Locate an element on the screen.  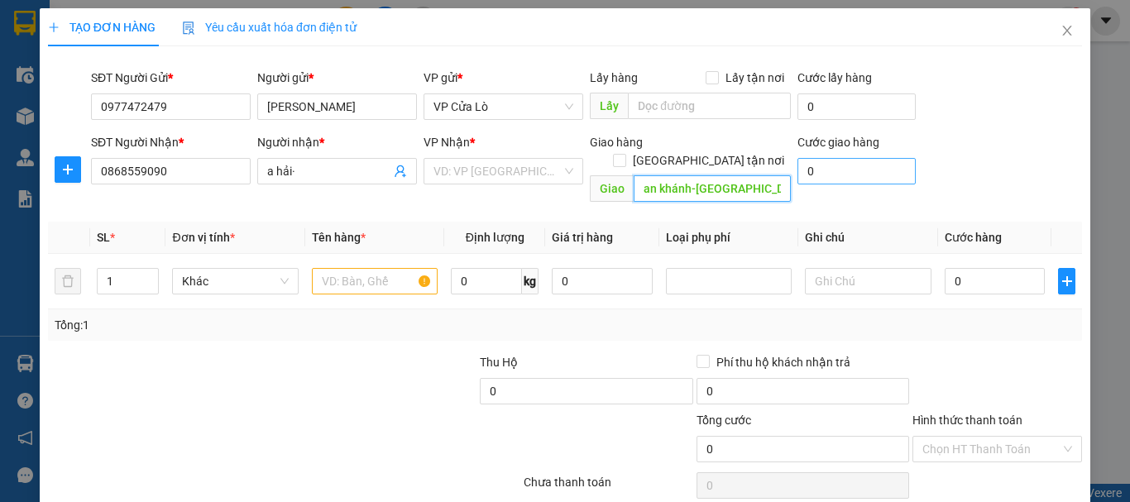
input: Ghi Chú is located at coordinates (868, 281).